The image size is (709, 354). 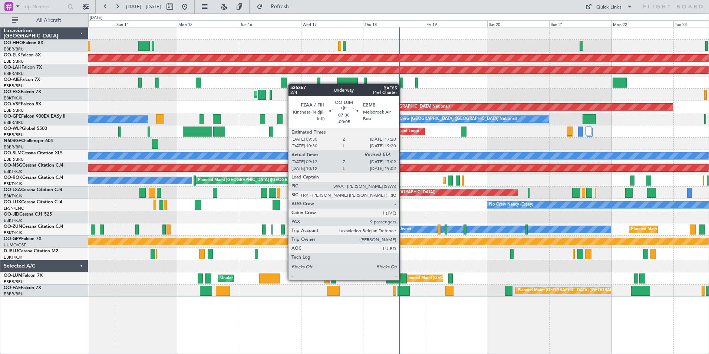 What do you see at coordinates (15, 245) in the screenshot?
I see `a: UUMO/OSF` at bounding box center [15, 245].